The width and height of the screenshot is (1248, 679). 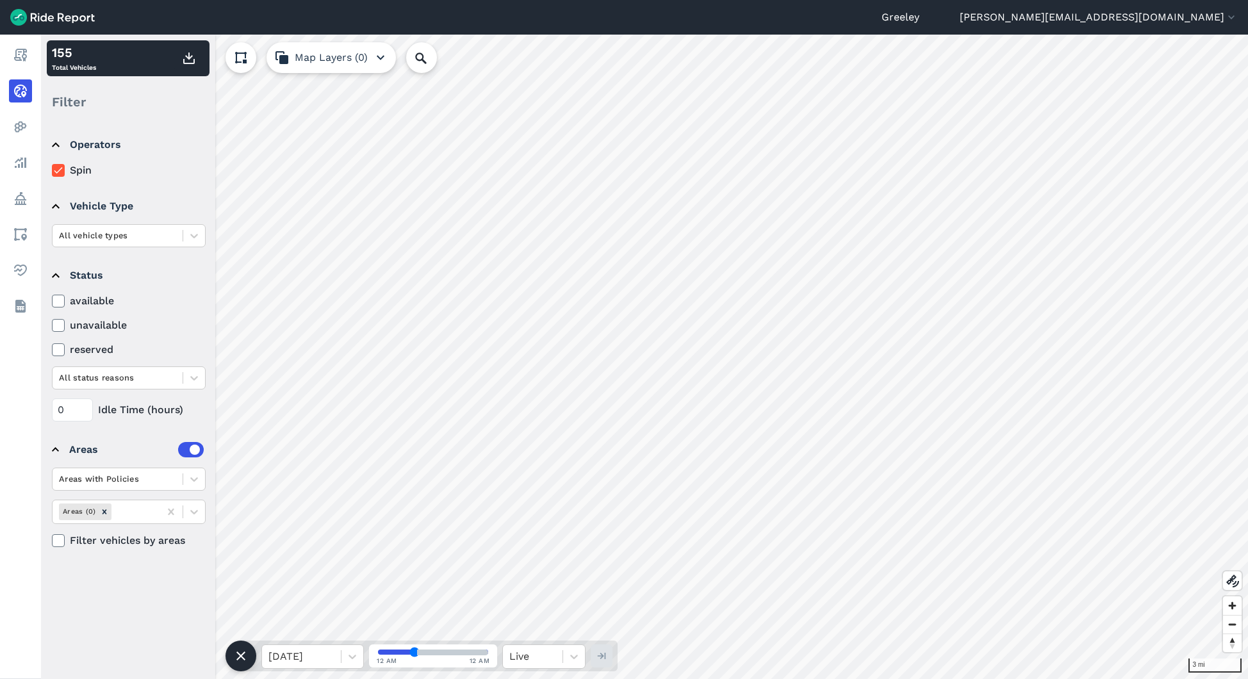 What do you see at coordinates (21, 163) in the screenshot?
I see `a: Analyze` at bounding box center [21, 163].